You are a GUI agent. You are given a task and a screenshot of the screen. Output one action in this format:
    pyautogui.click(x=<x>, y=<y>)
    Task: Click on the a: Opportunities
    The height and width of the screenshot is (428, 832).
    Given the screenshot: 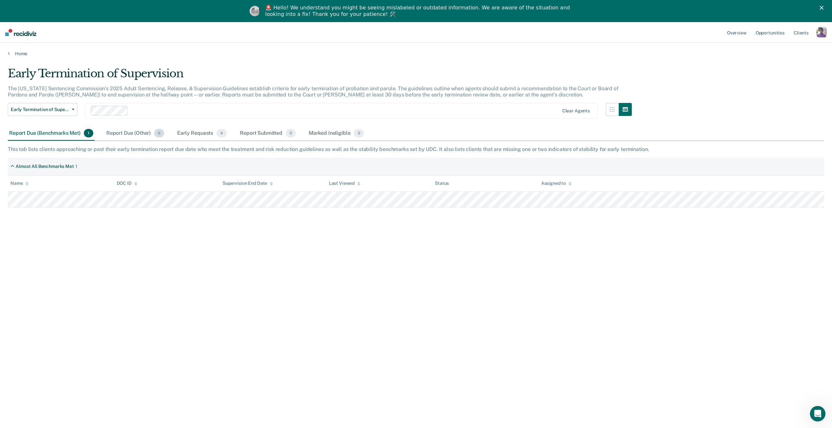 What is the action you would take?
    pyautogui.click(x=770, y=32)
    